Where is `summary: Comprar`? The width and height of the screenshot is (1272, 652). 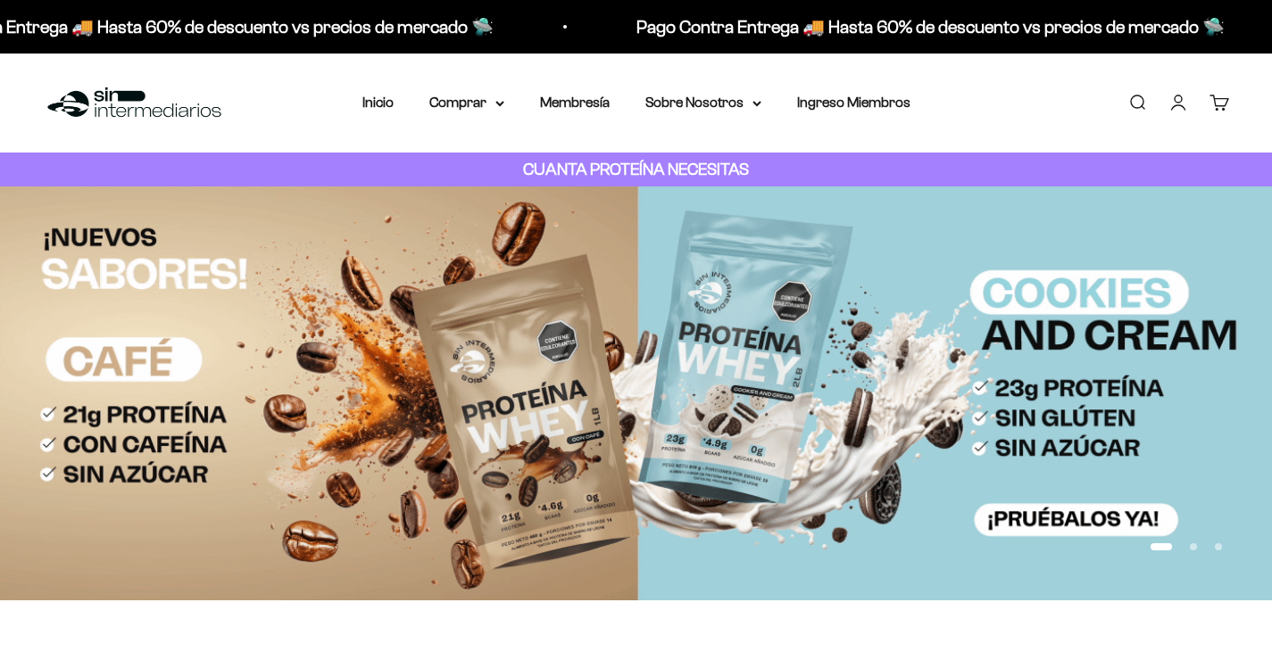
summary: Comprar is located at coordinates (467, 103).